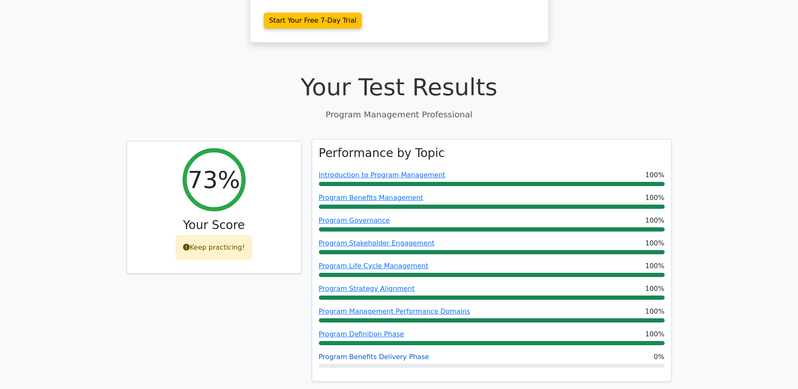  What do you see at coordinates (214, 247) in the screenshot?
I see `div: Keep practicing!` at bounding box center [214, 247].